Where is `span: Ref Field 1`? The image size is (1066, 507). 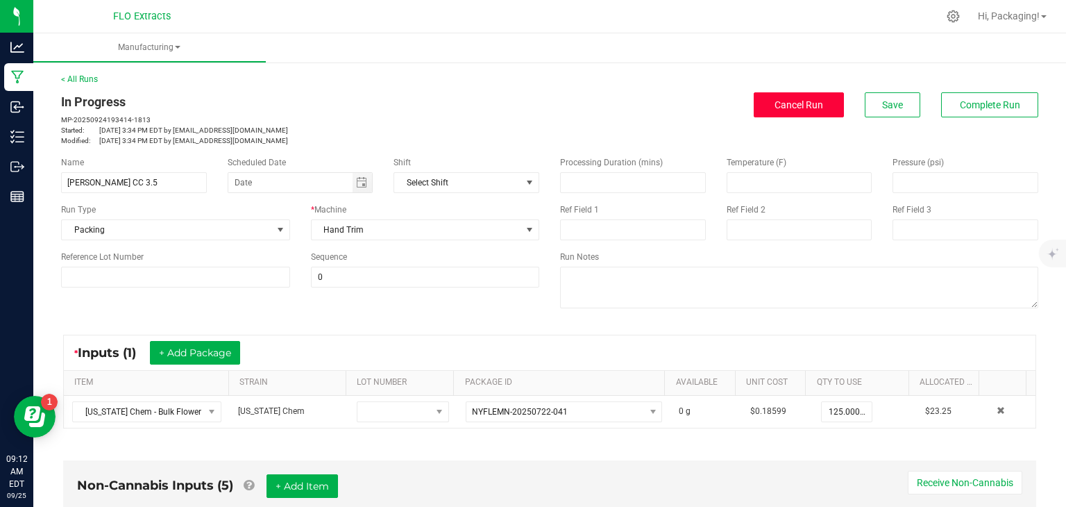
span: Ref Field 1 is located at coordinates (580, 210).